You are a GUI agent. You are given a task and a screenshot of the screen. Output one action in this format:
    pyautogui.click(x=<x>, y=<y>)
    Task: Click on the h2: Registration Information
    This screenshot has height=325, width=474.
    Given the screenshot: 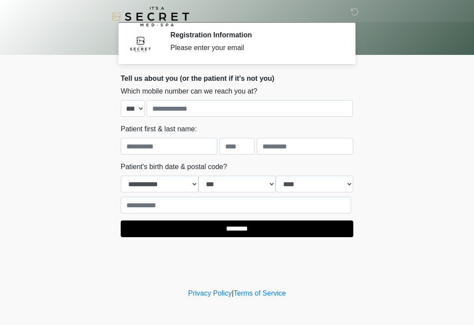 What is the action you would take?
    pyautogui.click(x=255, y=35)
    